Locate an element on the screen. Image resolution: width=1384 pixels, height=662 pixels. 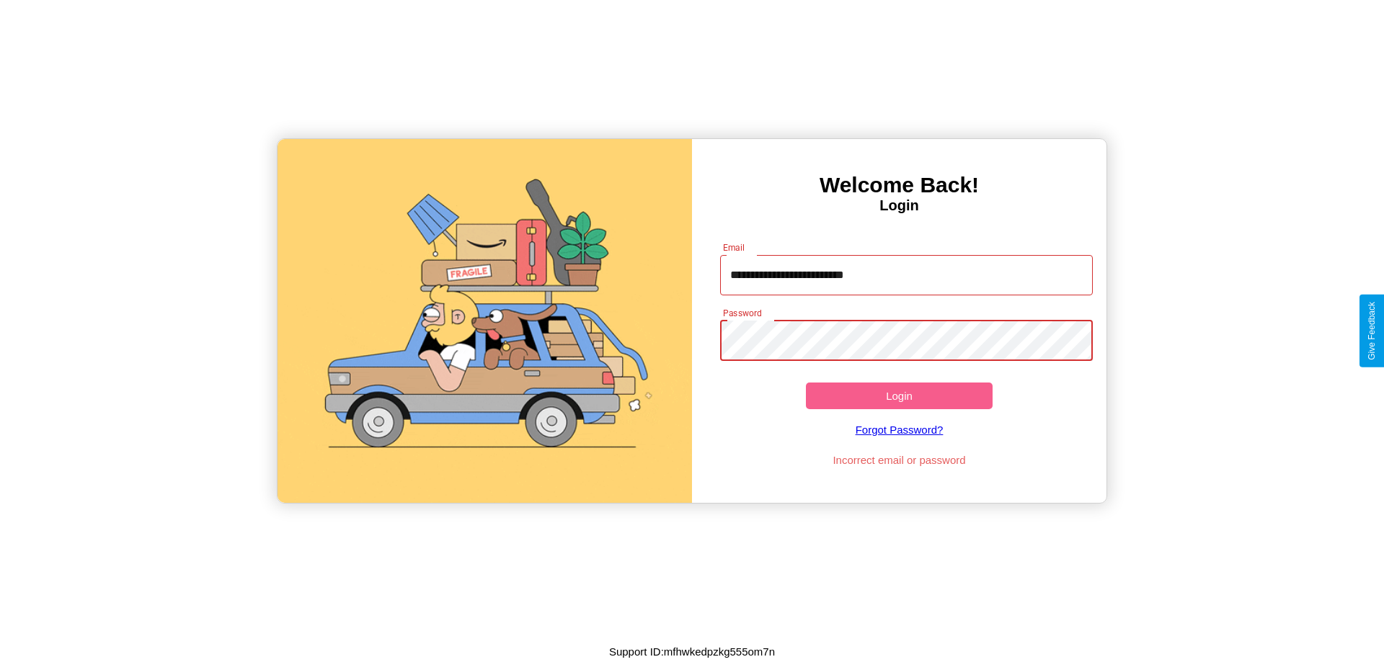
h3: Welcome Back! is located at coordinates (899, 185).